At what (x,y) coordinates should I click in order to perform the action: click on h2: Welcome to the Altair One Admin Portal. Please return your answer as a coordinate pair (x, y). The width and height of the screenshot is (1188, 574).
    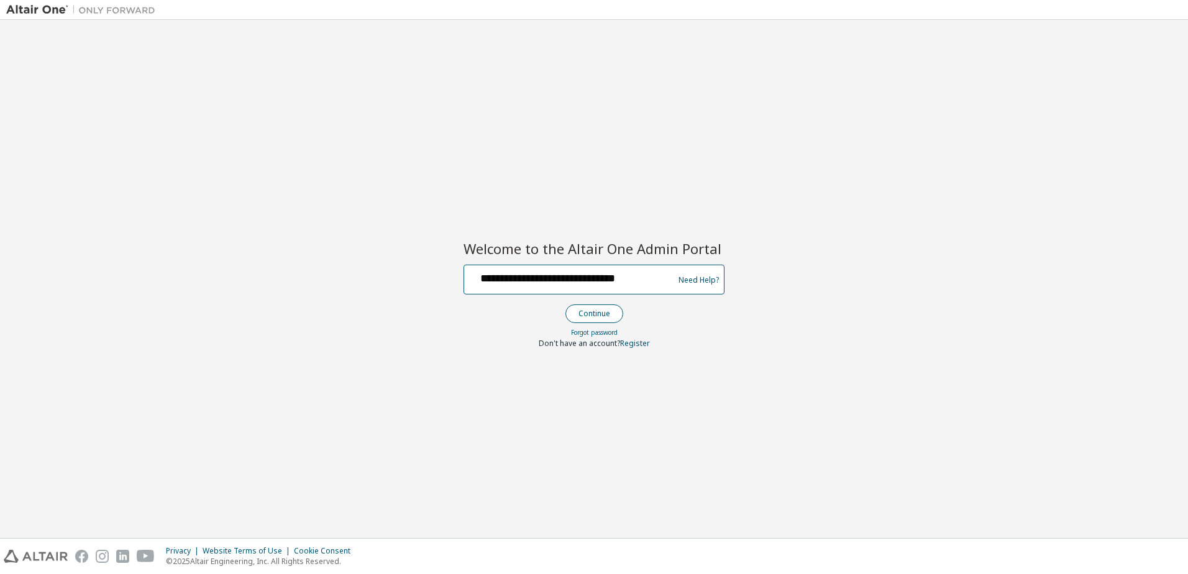
    Looking at the image, I should click on (594, 249).